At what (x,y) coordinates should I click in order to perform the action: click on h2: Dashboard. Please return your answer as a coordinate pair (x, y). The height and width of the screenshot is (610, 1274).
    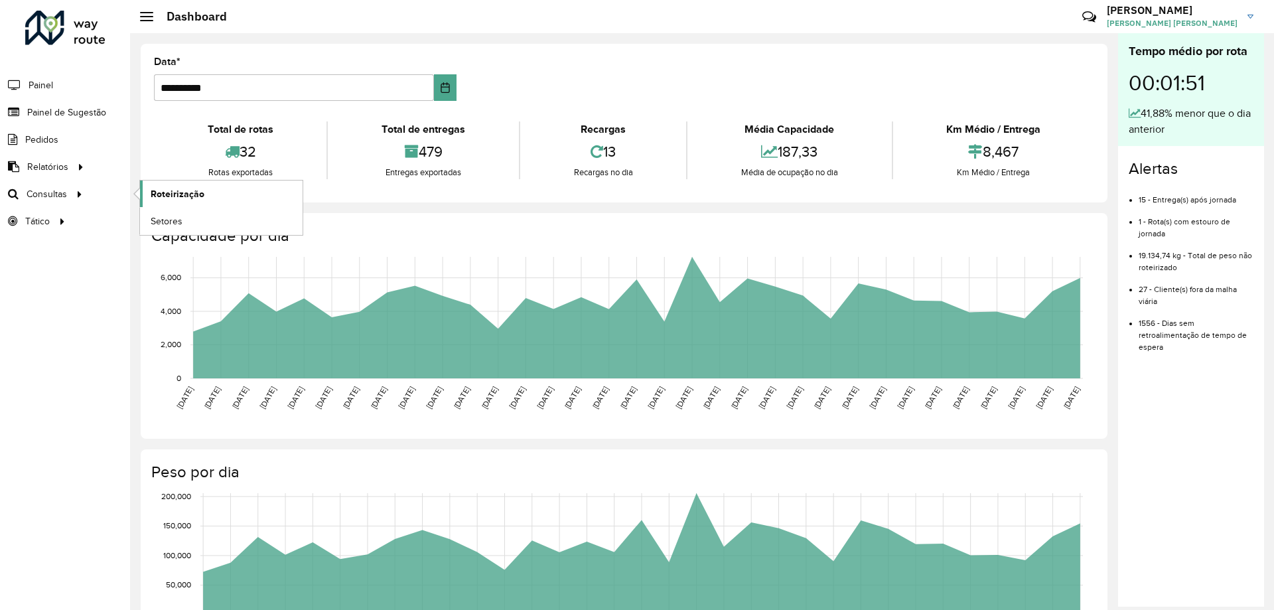
    Looking at the image, I should click on (190, 17).